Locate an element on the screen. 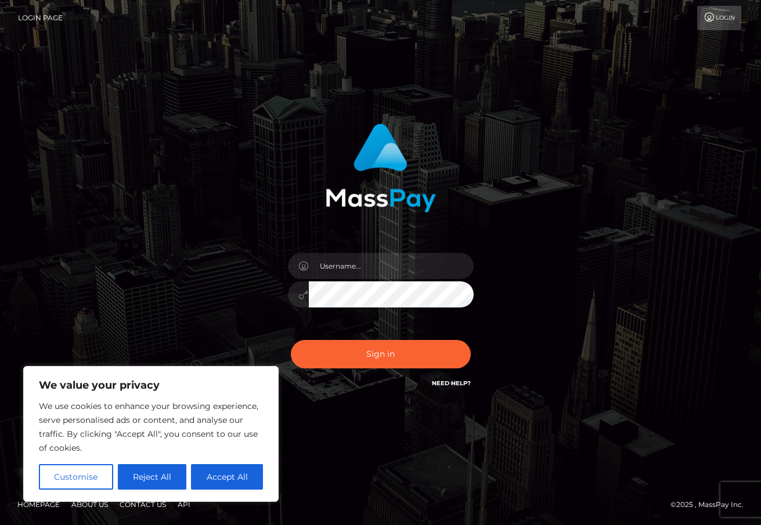  a: Need Help? is located at coordinates (451, 383).